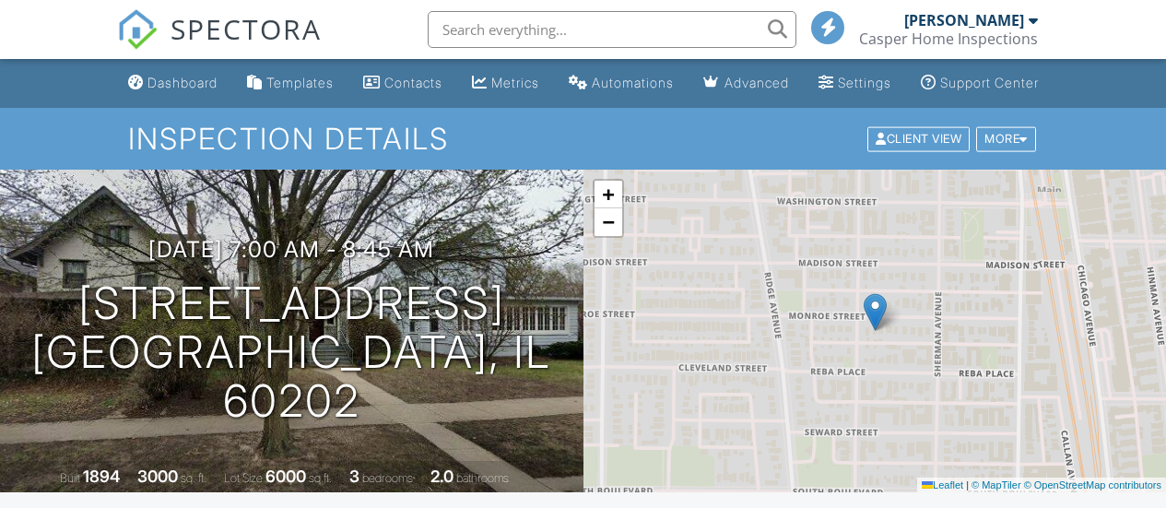  I want to click on span: Lot Size, so click(243, 477).